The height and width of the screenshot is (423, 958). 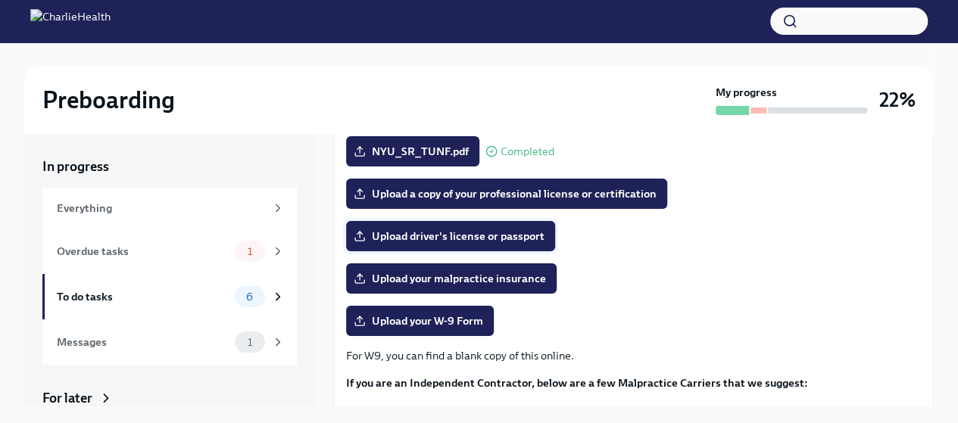 What do you see at coordinates (451, 279) in the screenshot?
I see `label: Upload your malpractice insurance` at bounding box center [451, 279].